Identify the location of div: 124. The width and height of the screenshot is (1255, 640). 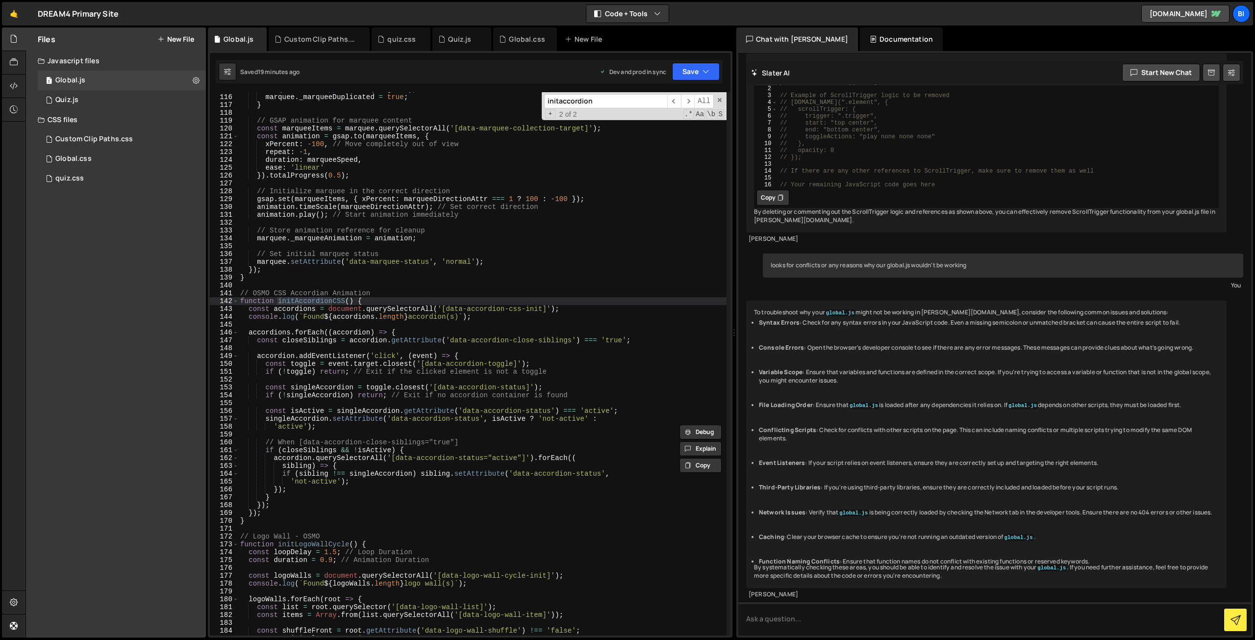
(224, 160).